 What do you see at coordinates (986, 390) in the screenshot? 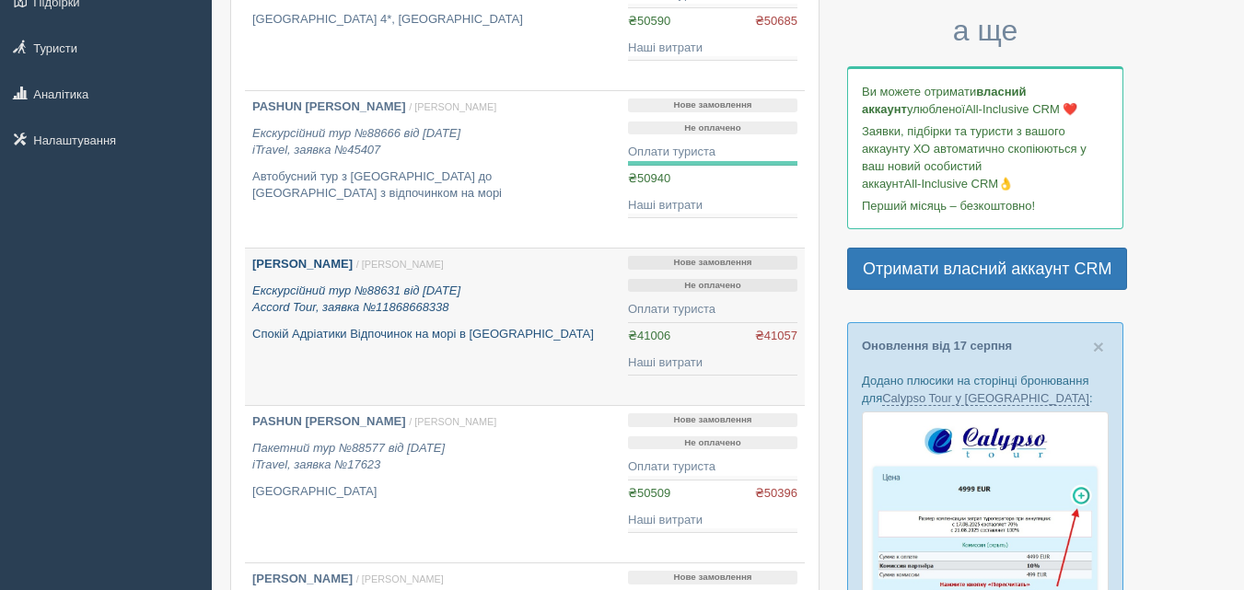
I see `p: Додано плюсики на сторінці бронювання для :` at bounding box center [986, 390].